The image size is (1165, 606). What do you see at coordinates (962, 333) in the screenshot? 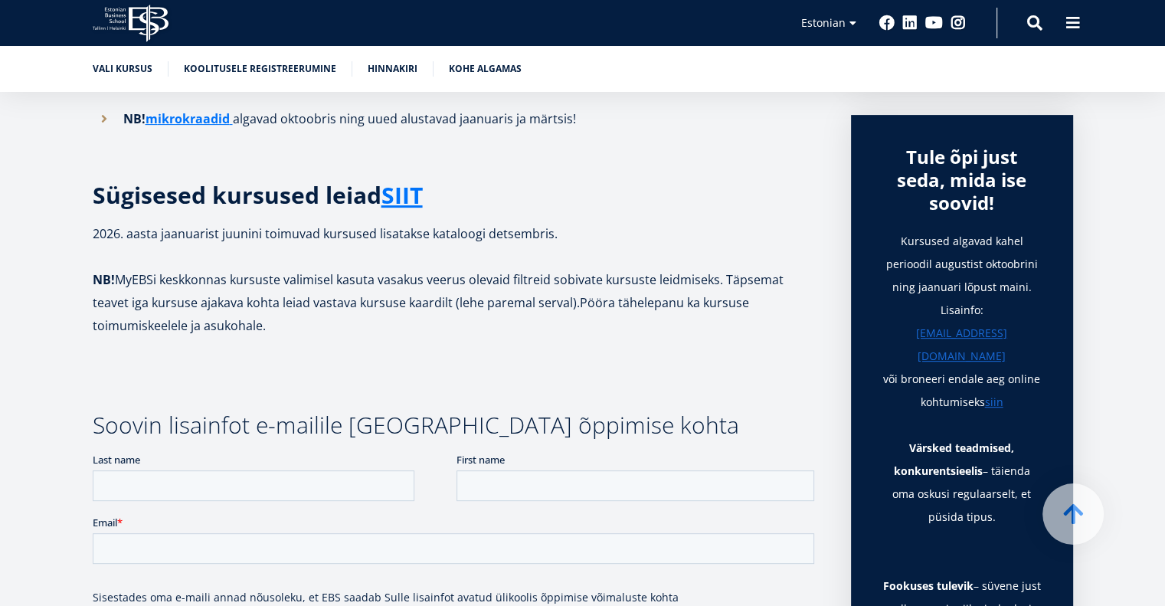
I see `h1: Kursused algavad kahel perioodil augustist oktoobrini ning jaanuari lõpust maini. Lisainfo: või b...` at bounding box center [962, 333].